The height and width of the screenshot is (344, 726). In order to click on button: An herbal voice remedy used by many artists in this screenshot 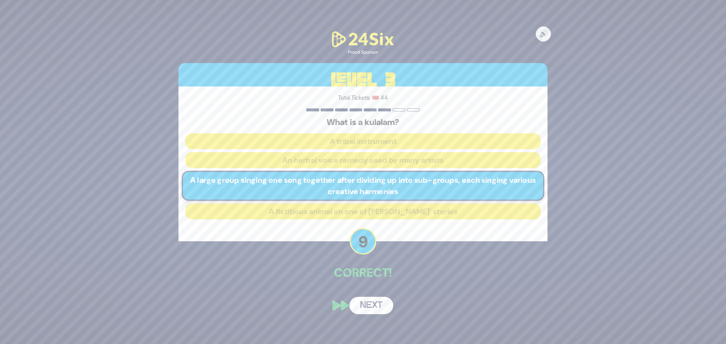, I will do `click(363, 160)`.